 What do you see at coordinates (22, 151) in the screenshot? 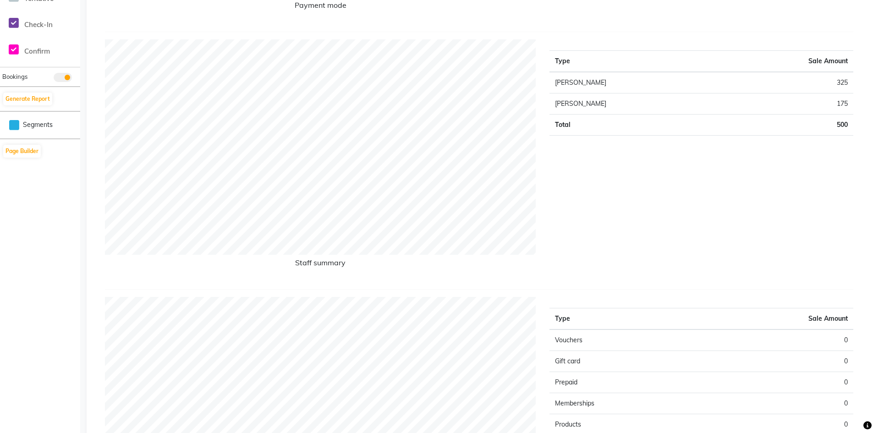
I see `button: Page Builder` at bounding box center [22, 151].